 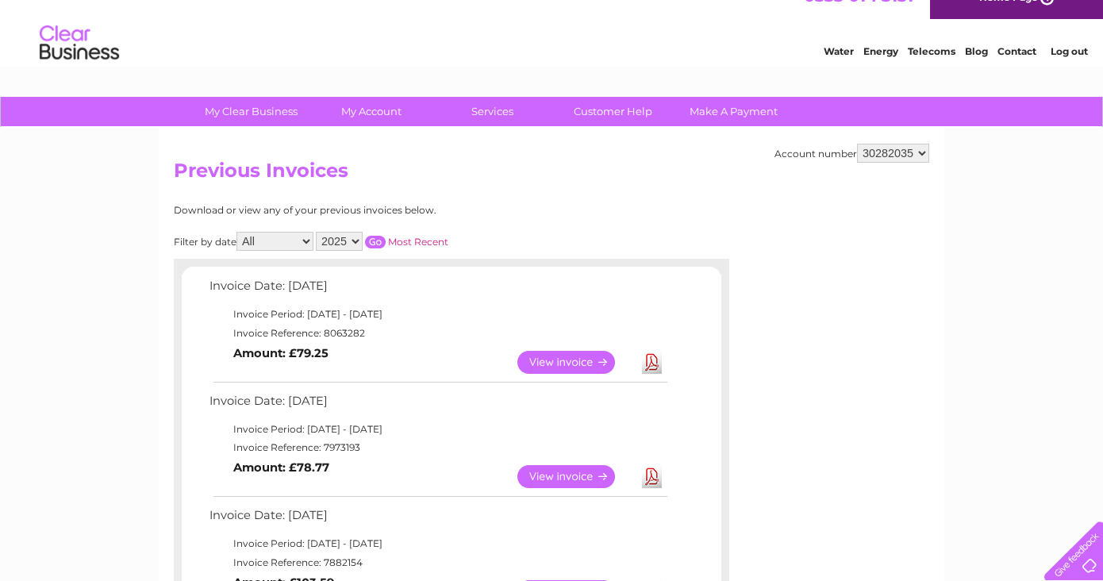 What do you see at coordinates (881, 73) in the screenshot?
I see `a: Energy` at bounding box center [881, 73].